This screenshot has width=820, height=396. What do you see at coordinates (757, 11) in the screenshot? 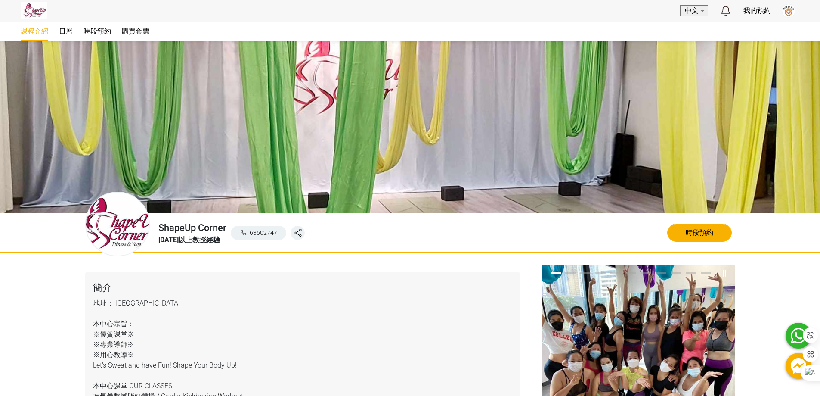
I see `span: 我的預約` at bounding box center [757, 11].